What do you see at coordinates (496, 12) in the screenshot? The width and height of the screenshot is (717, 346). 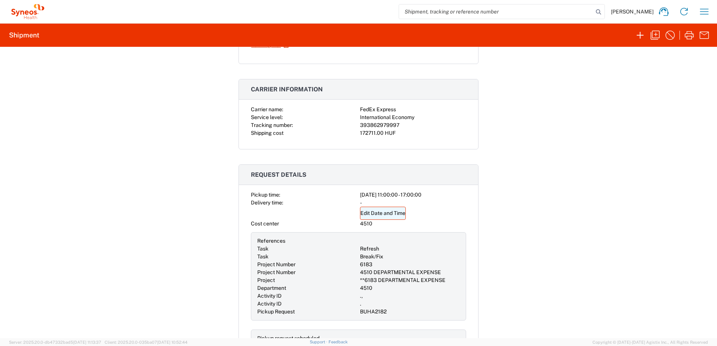 I see `input: Shipment, tracking or reference number` at bounding box center [496, 12].